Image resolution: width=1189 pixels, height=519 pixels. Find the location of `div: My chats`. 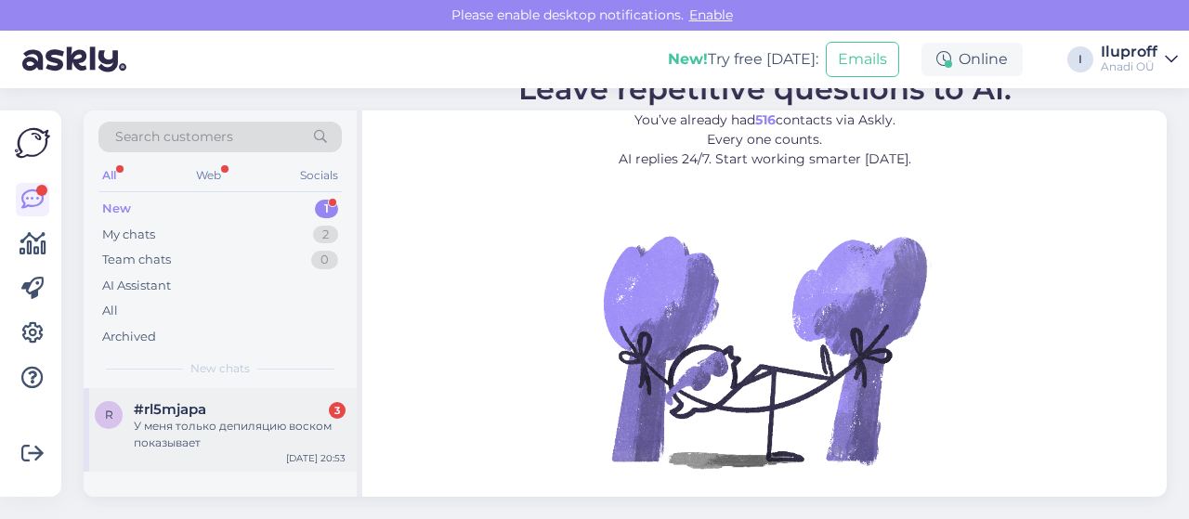

div: My chats is located at coordinates (128, 235).